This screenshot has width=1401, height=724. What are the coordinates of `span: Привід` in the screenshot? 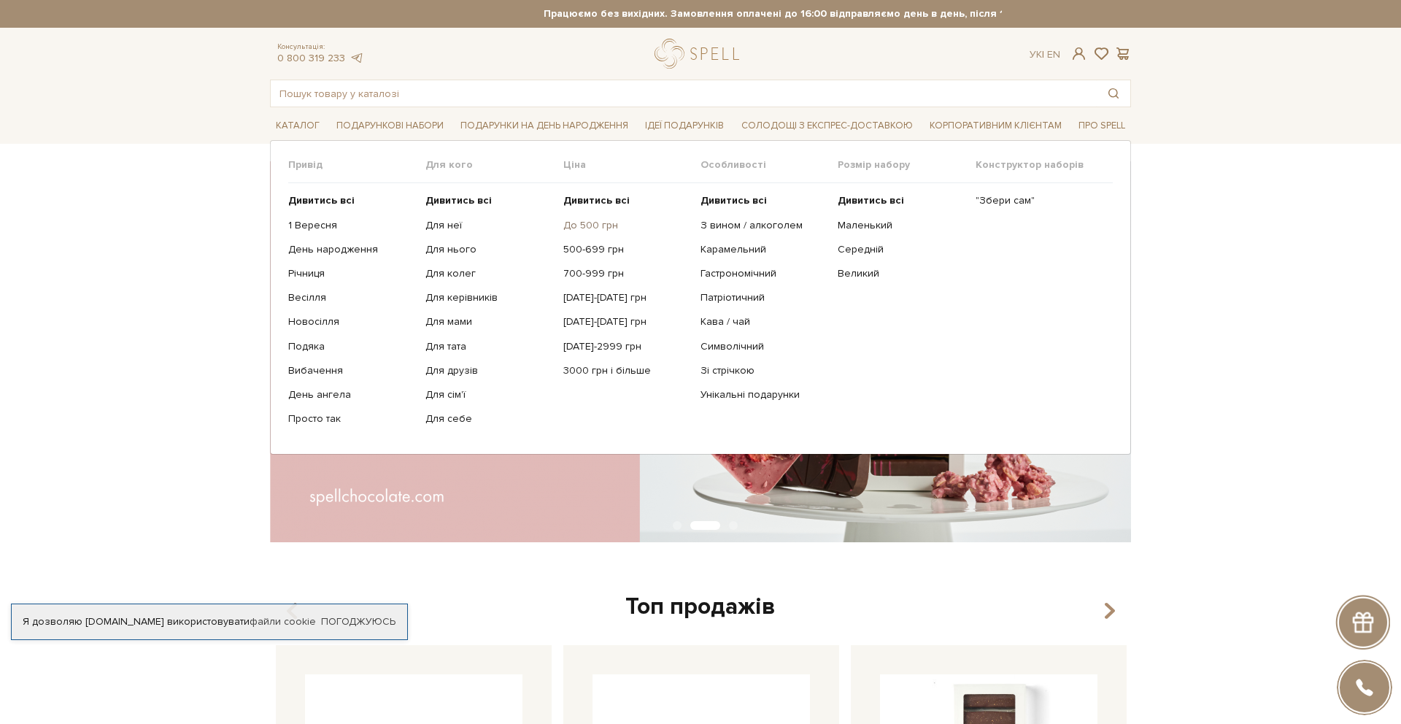 It's located at (357, 165).